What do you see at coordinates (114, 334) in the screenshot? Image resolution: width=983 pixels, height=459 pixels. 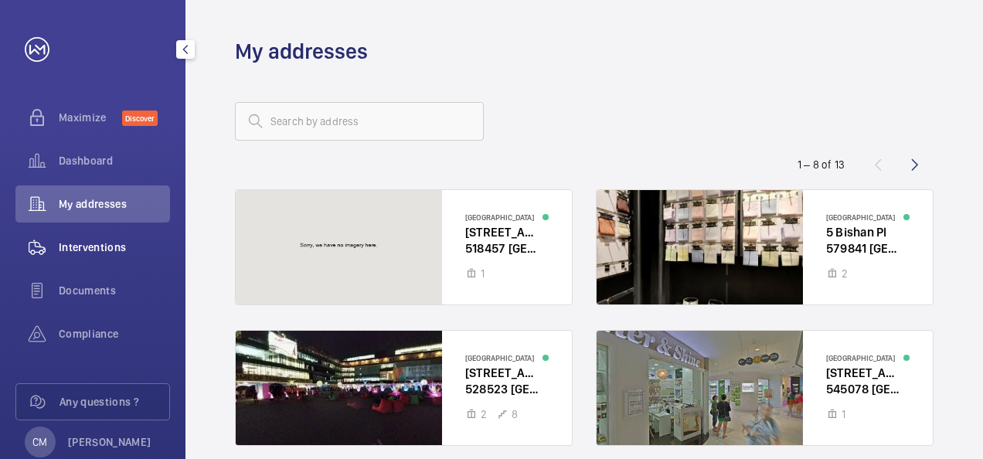 I see `span: Compliance` at bounding box center [114, 334].